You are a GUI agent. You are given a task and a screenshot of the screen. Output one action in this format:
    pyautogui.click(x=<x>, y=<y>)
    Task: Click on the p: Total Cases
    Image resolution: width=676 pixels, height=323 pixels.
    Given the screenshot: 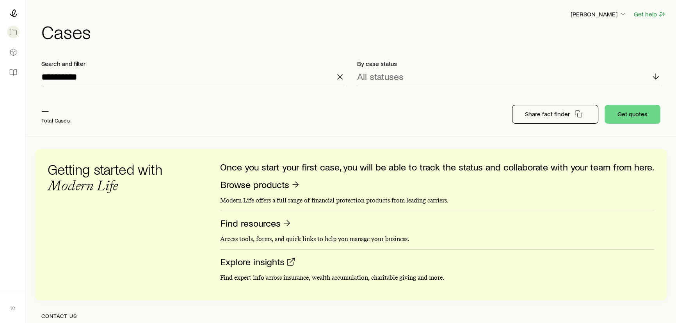 What is the action you would take?
    pyautogui.click(x=55, y=121)
    